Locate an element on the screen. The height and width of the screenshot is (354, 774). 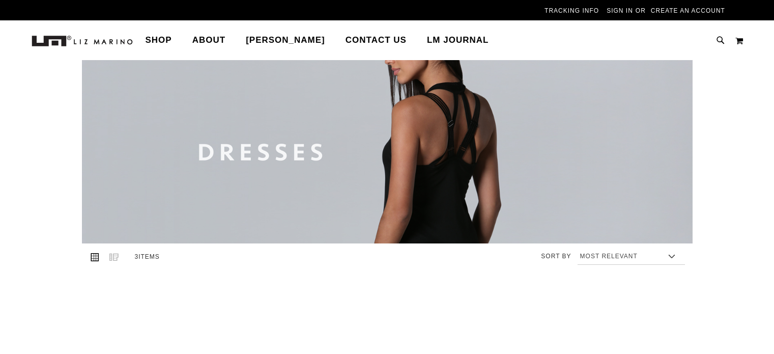
span: 3 is located at coordinates (137, 256).